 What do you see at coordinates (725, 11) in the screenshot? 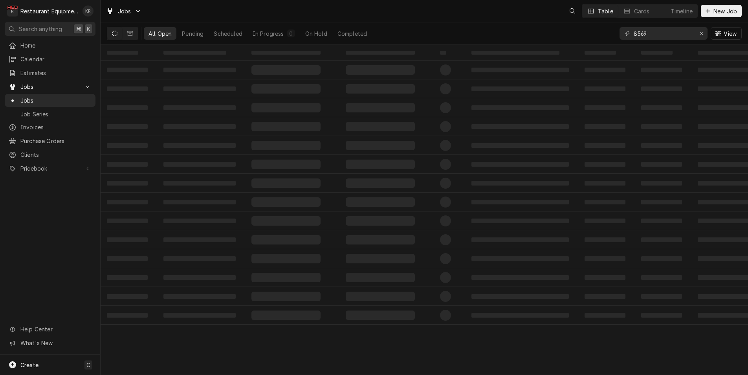
I see `span: New Job` at bounding box center [725, 11].